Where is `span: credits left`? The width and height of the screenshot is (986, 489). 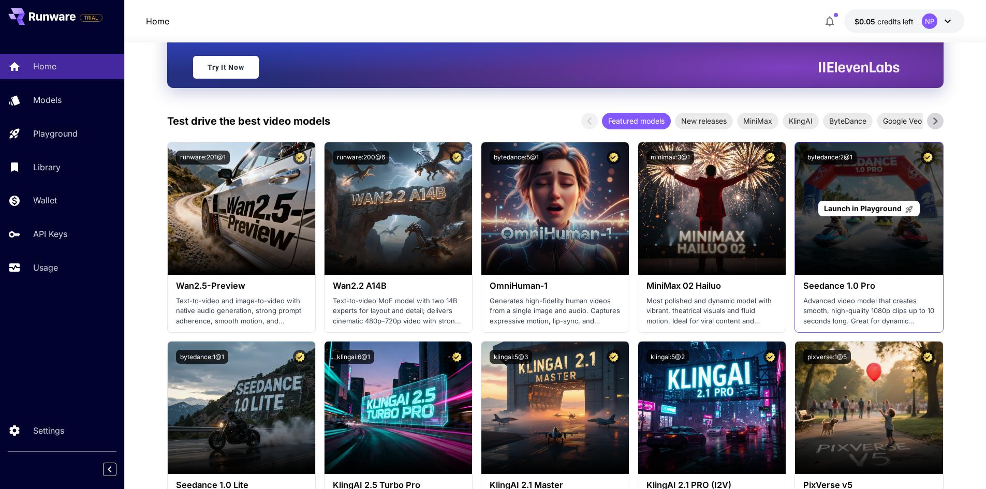
span: credits left is located at coordinates (896, 21).